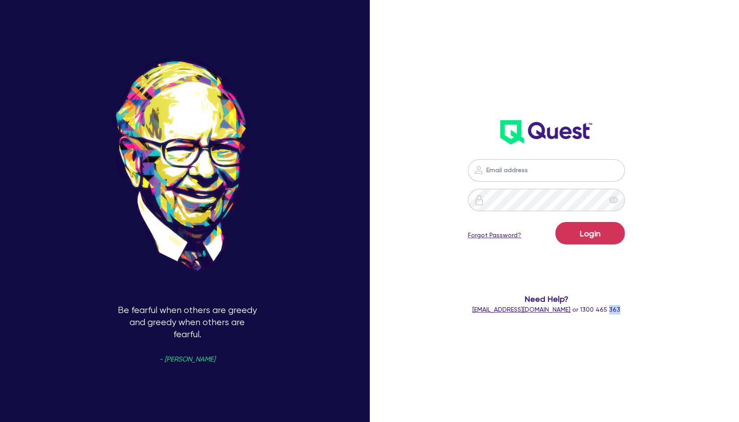 The width and height of the screenshot is (739, 422). I want to click on a: Forgot Password?, so click(494, 235).